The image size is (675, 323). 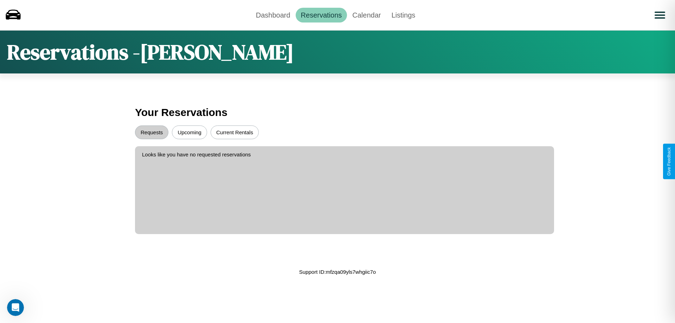 I want to click on a: Calendar, so click(x=366, y=15).